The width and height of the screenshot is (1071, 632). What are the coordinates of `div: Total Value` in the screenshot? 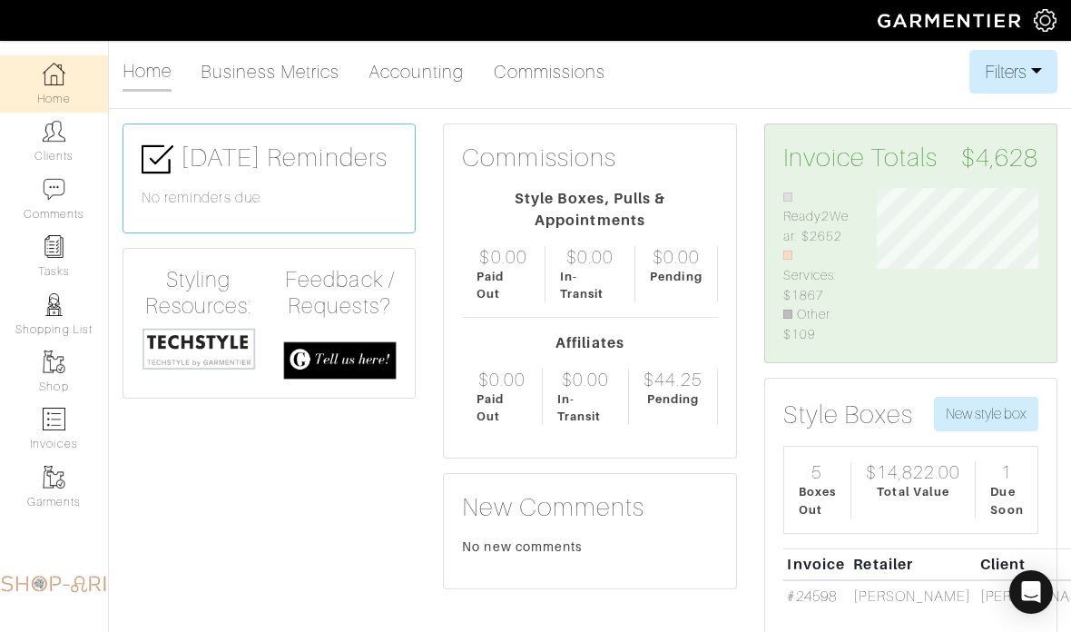 It's located at (913, 491).